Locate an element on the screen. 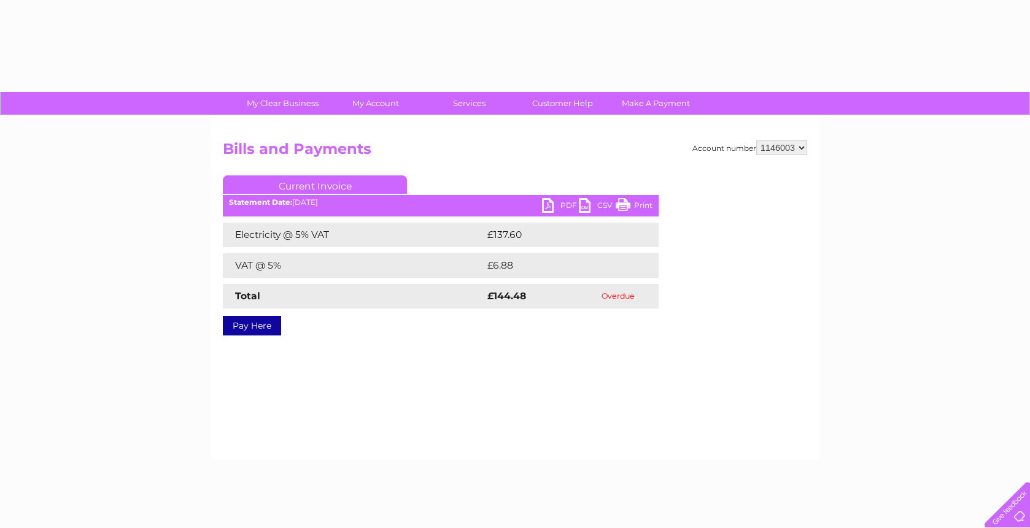  a: Services is located at coordinates (469, 103).